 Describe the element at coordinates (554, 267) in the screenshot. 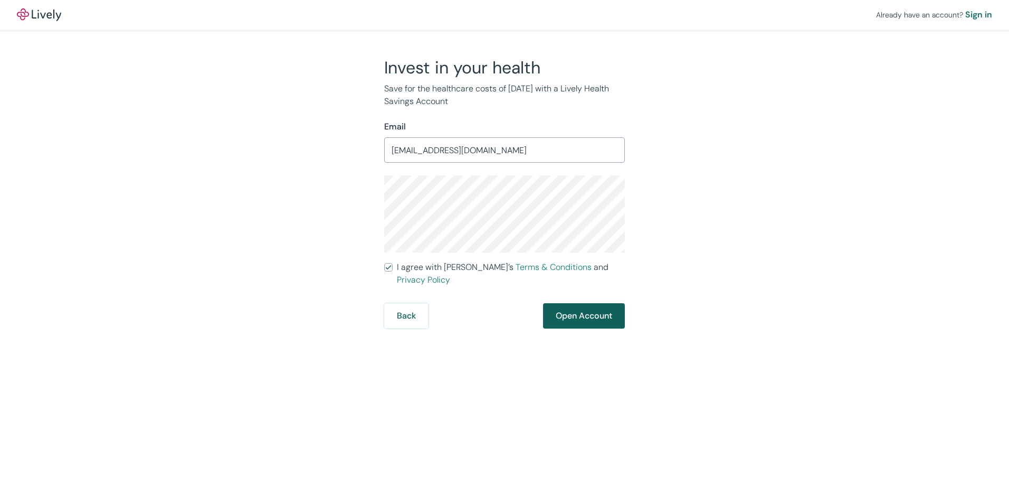

I see `a: Terms & Conditions` at that location.